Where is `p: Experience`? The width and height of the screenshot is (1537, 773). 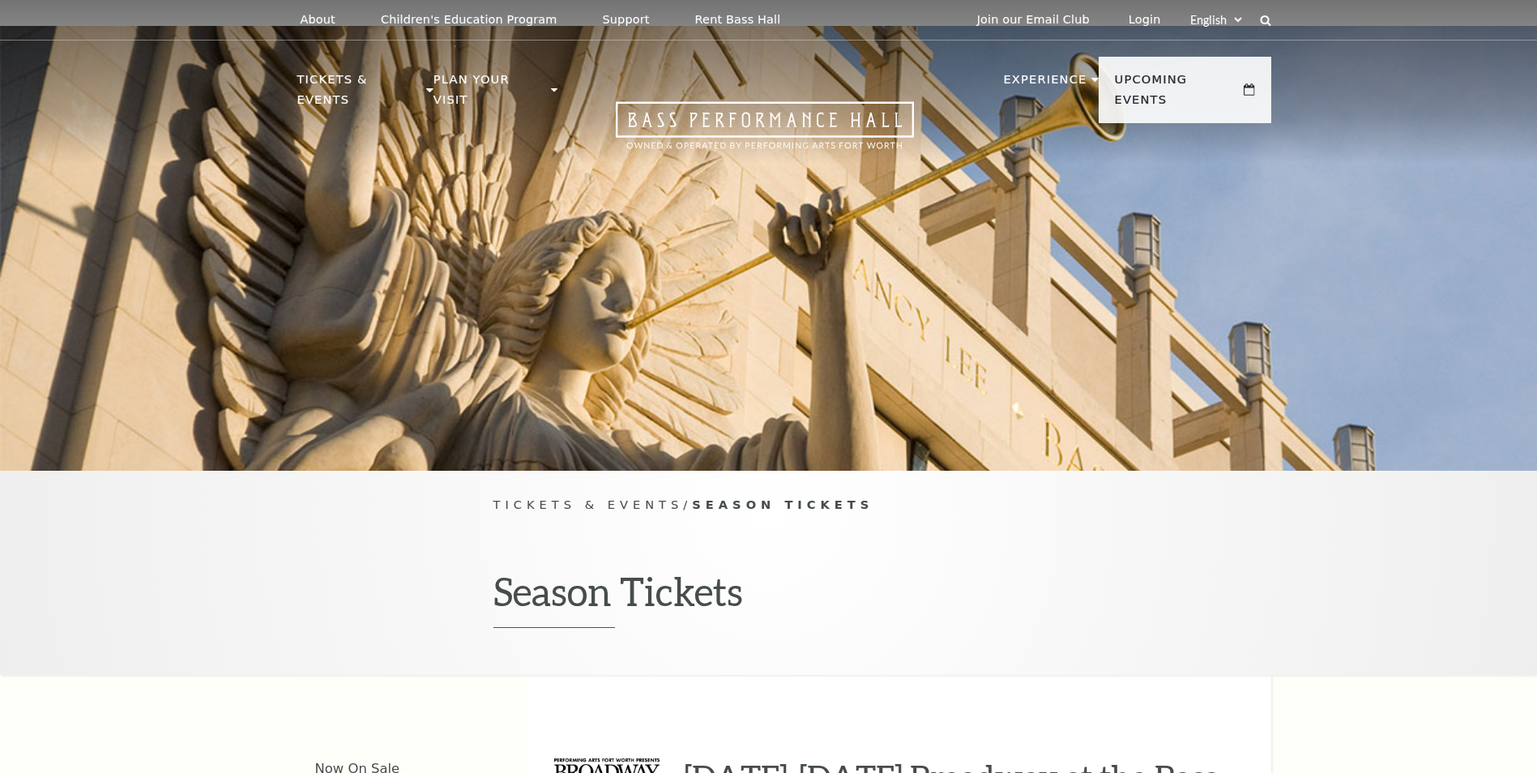
p: Experience is located at coordinates (1044, 84).